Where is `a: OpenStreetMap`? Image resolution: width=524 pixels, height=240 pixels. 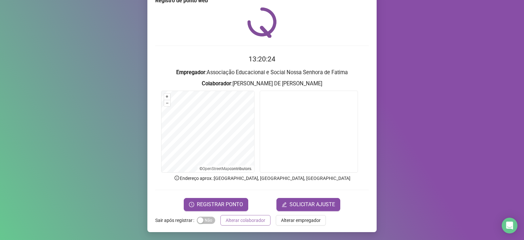
a: OpenStreetMap is located at coordinates (216, 168).